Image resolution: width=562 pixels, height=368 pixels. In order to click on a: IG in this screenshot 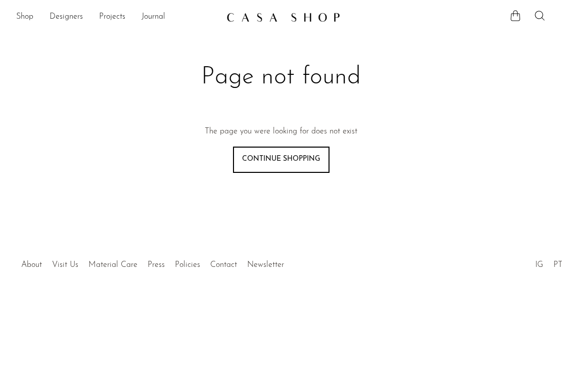, I will do `click(539, 265)`.